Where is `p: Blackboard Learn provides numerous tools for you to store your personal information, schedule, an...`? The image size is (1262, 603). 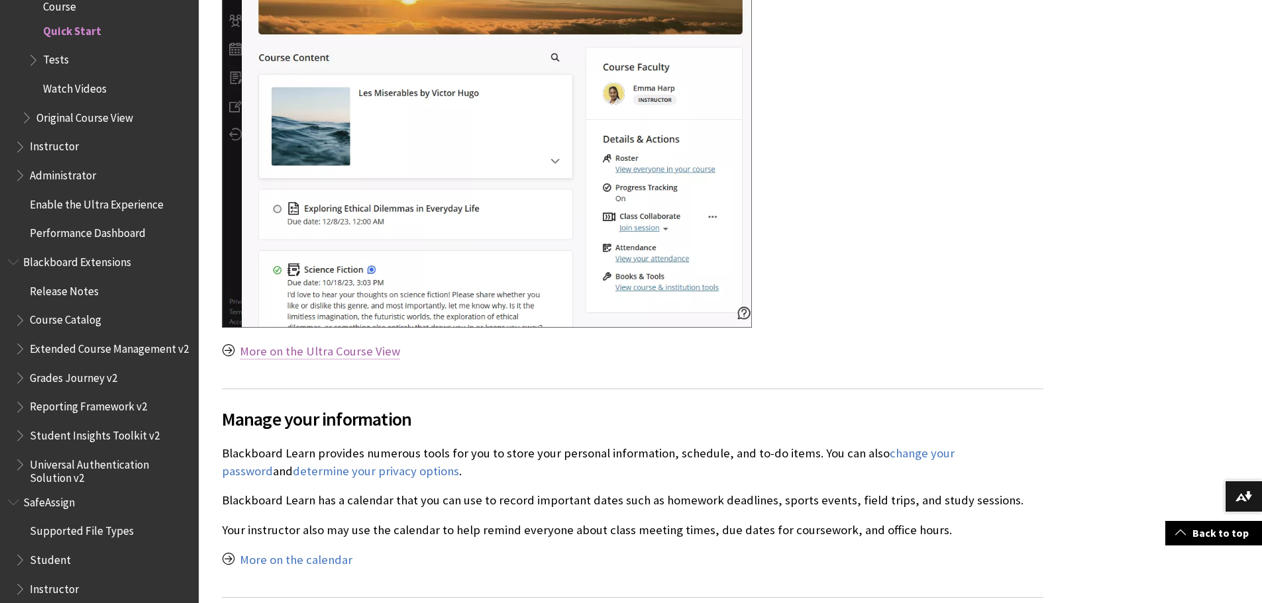
p: Blackboard Learn provides numerous tools for you to store your personal information, schedule, an... is located at coordinates (633, 462).